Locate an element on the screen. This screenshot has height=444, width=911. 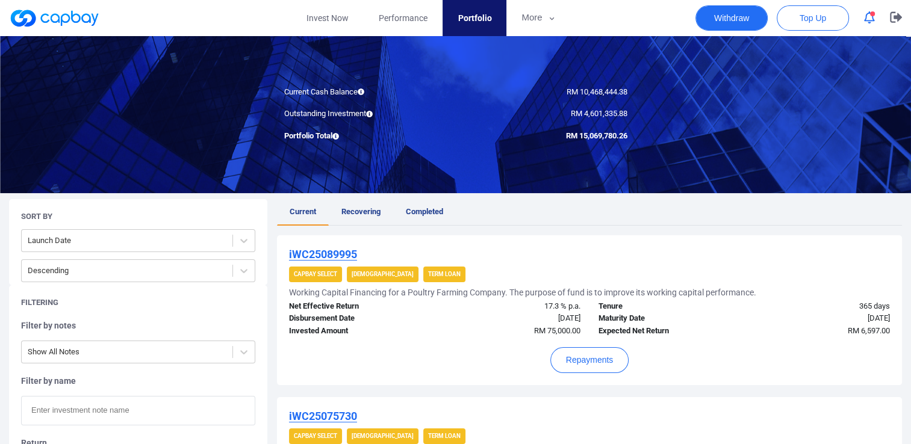
h5: Filter by notes is located at coordinates (138, 326).